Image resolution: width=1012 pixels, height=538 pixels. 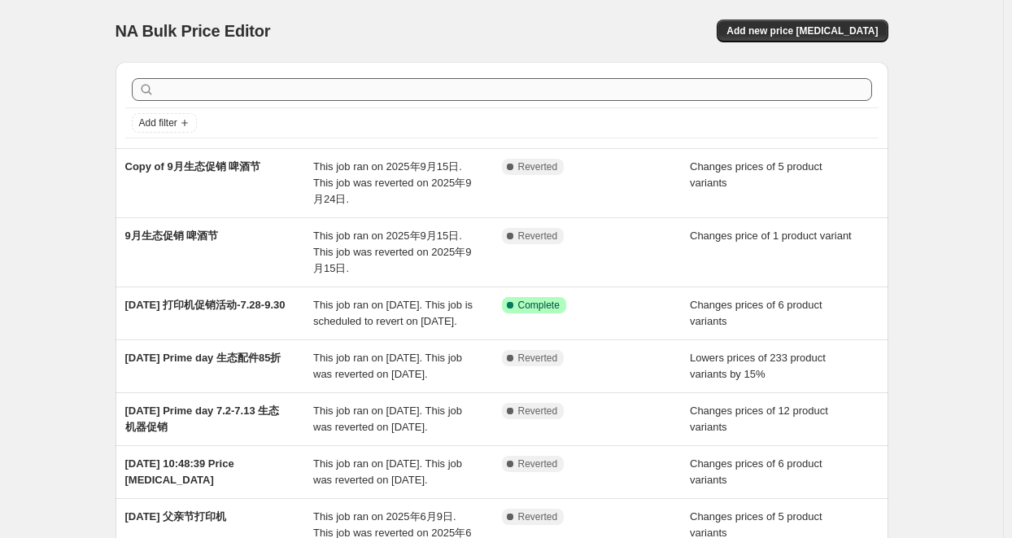 What do you see at coordinates (172, 235) in the screenshot?
I see `span: 9月生态促销 啤酒节` at bounding box center [172, 235].